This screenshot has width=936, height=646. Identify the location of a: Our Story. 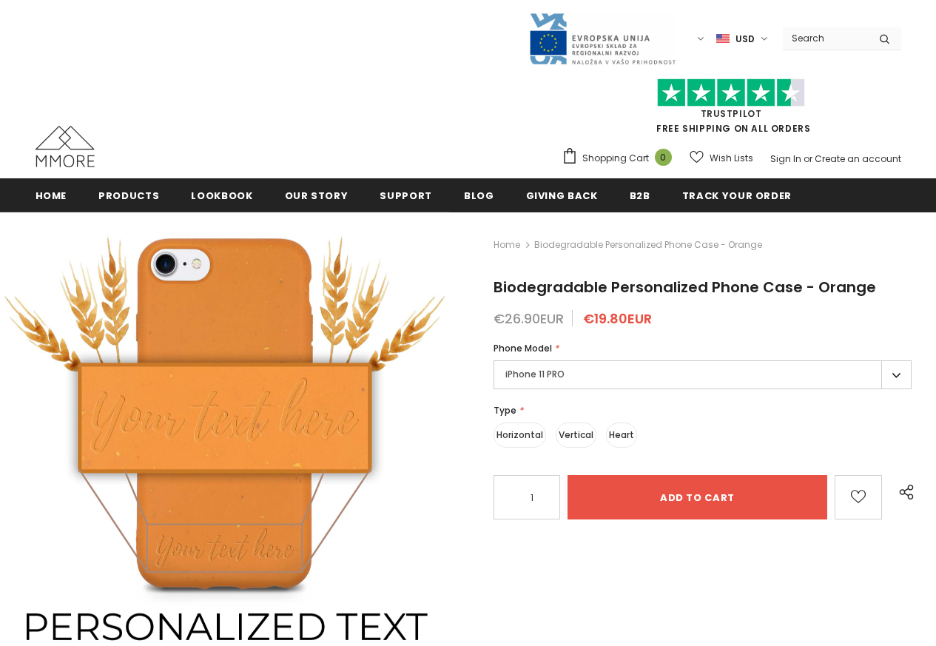
(317, 195).